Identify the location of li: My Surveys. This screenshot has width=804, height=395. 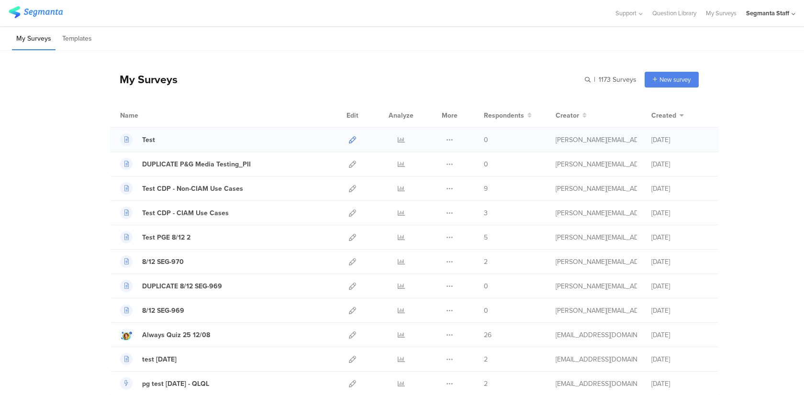
(33, 39).